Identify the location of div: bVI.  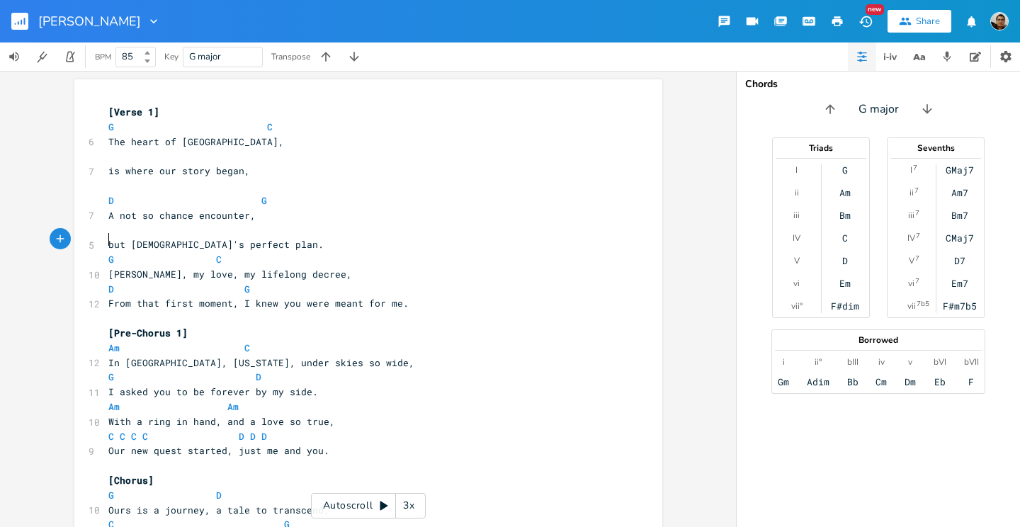
(940, 362).